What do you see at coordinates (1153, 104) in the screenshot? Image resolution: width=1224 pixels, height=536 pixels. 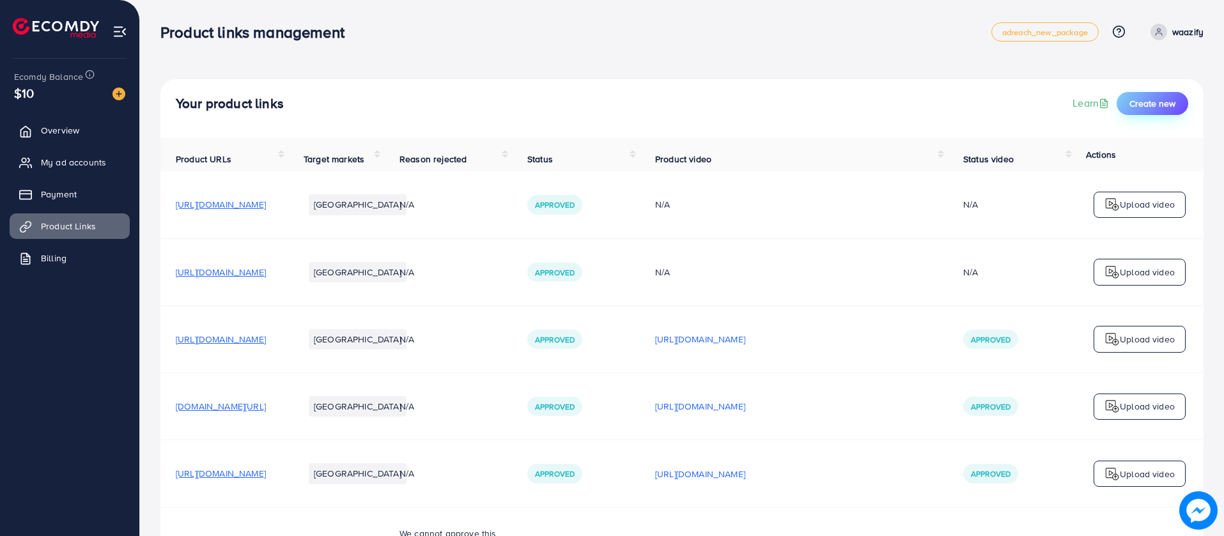 I see `span: Create new` at bounding box center [1153, 104].